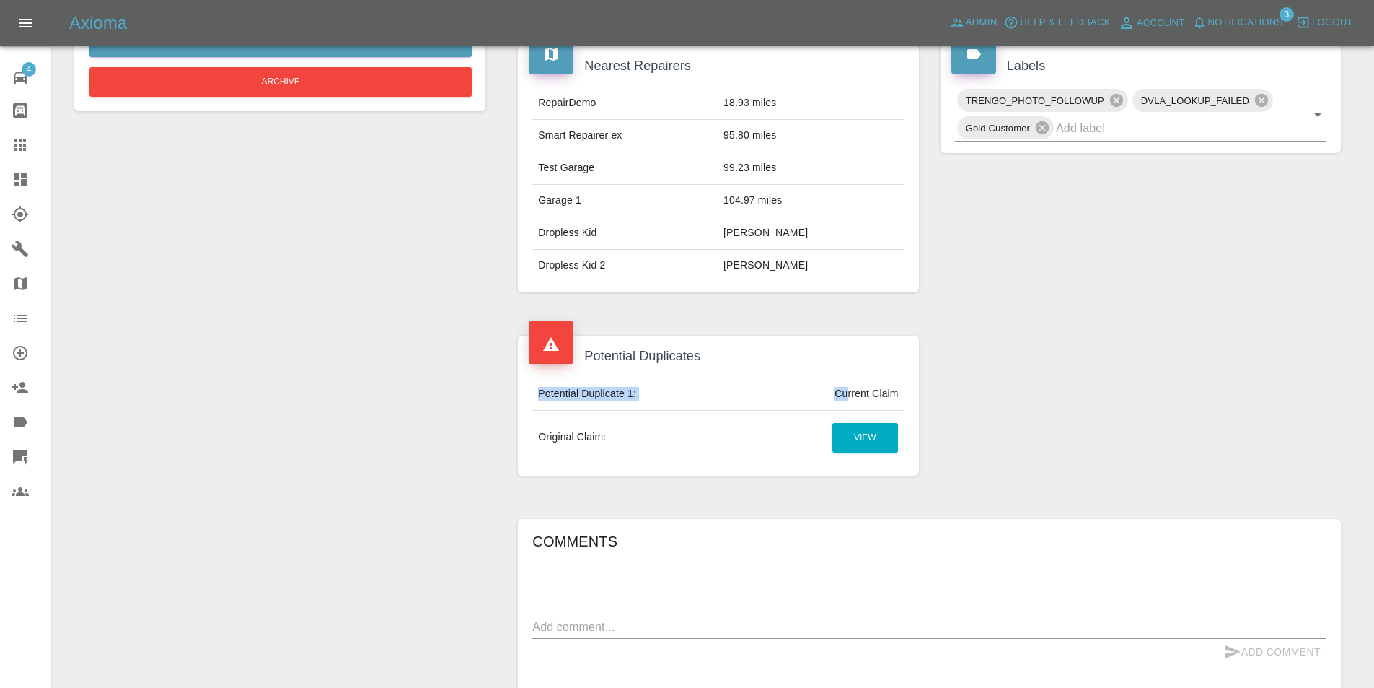 The width and height of the screenshot is (1374, 688). What do you see at coordinates (811, 136) in the screenshot?
I see `td: 95.80 miles` at bounding box center [811, 136].